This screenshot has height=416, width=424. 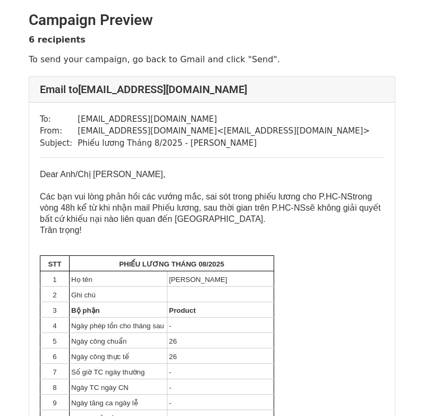 I want to click on td: Ngày TC ngày CN, so click(x=119, y=386).